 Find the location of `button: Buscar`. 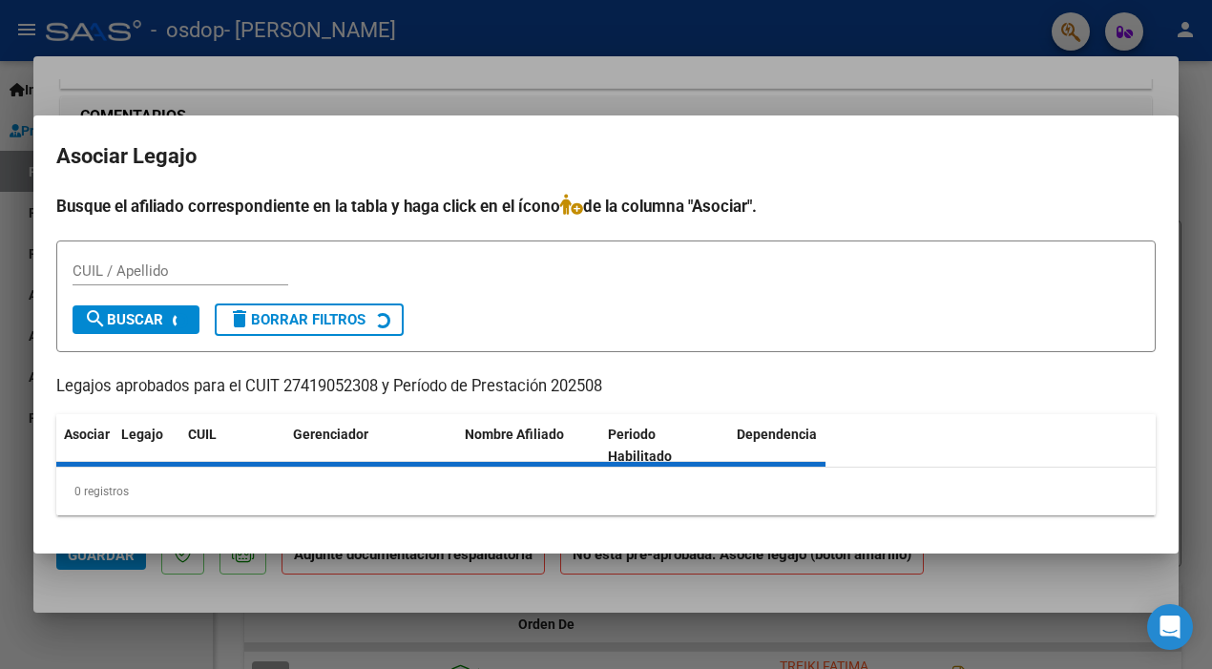

button: Buscar is located at coordinates (136, 320).